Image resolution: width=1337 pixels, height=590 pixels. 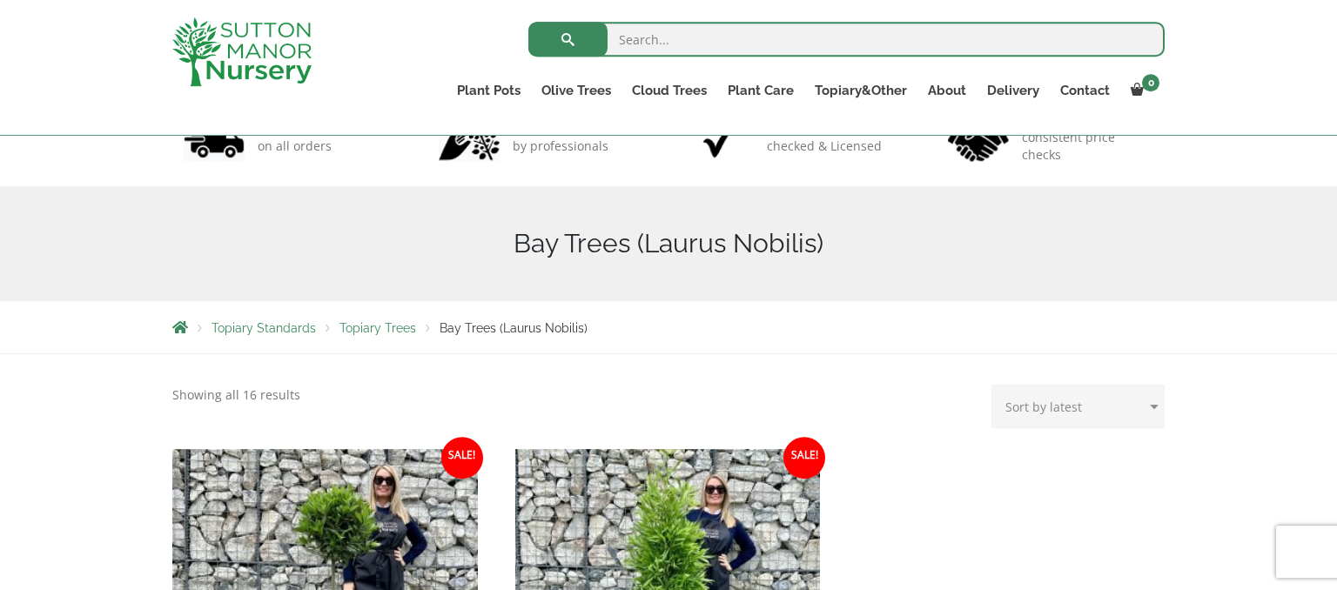 What do you see at coordinates (264, 328) in the screenshot?
I see `span: Topiary Standards` at bounding box center [264, 328].